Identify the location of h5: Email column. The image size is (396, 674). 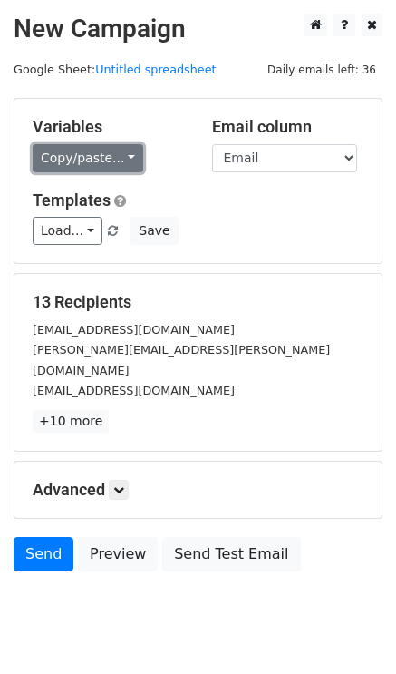
(289, 127).